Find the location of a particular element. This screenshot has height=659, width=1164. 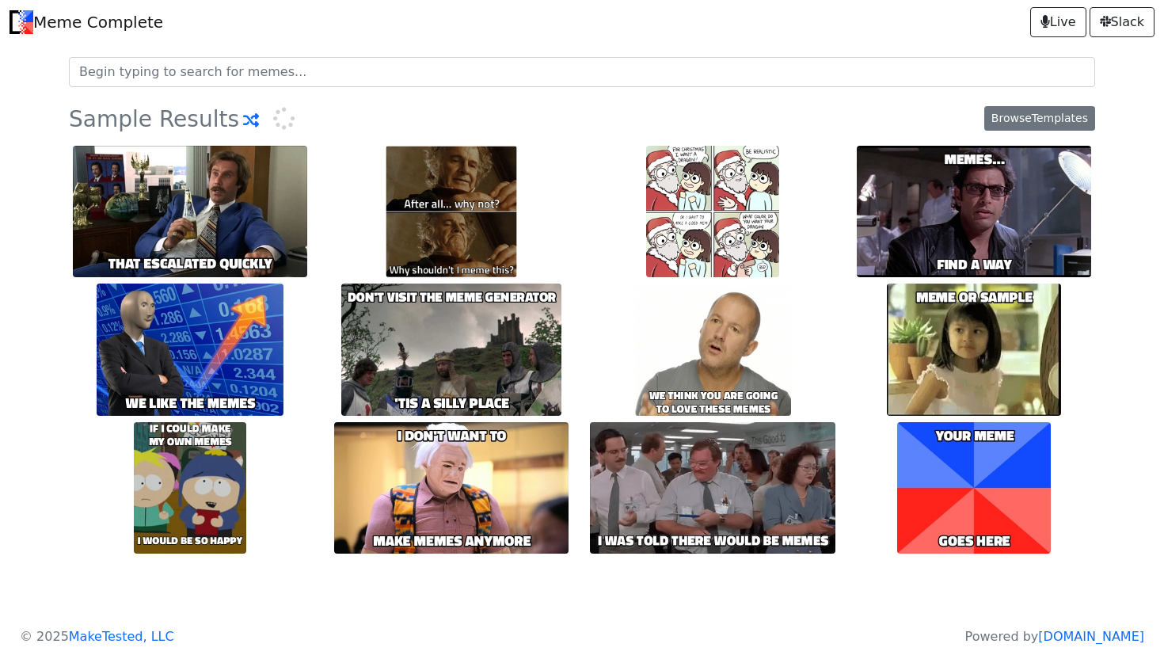

img: that_escalated_quickly.jpg is located at coordinates (190, 211).